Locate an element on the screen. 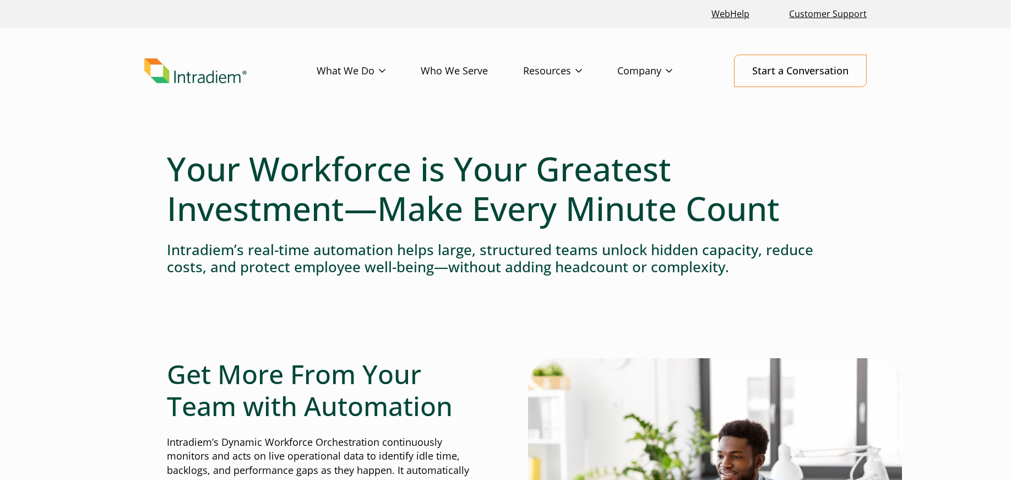 The image size is (1011, 480). a: Company is located at coordinates (662, 71).